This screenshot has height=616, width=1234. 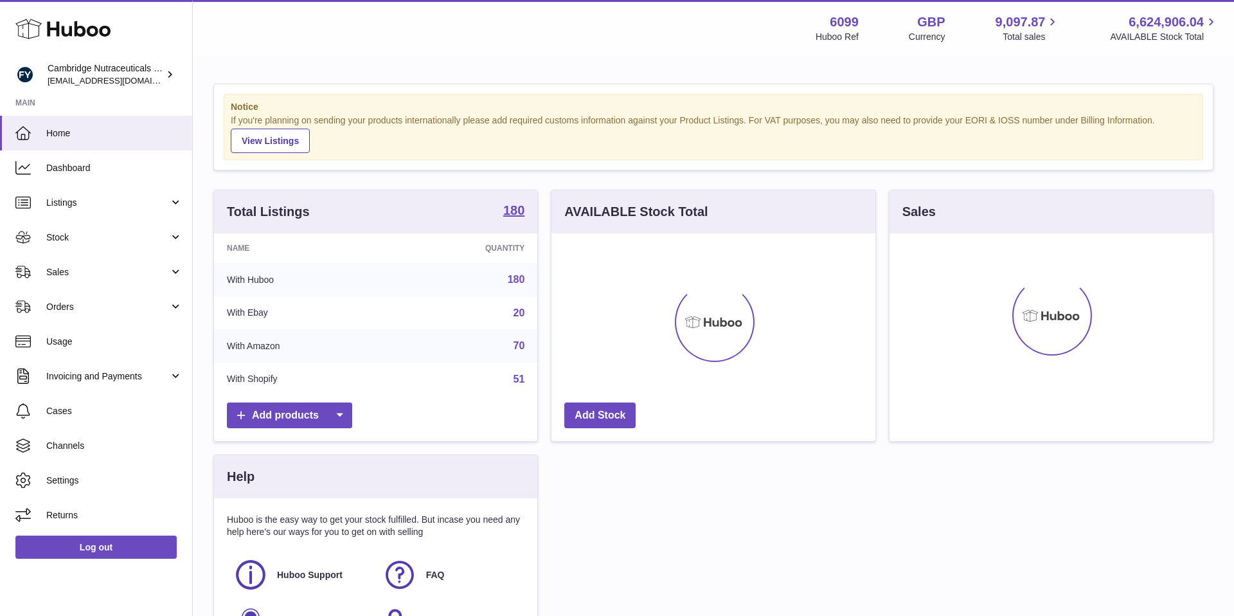 What do you see at coordinates (268, 211) in the screenshot?
I see `h3: Total Listings` at bounding box center [268, 211].